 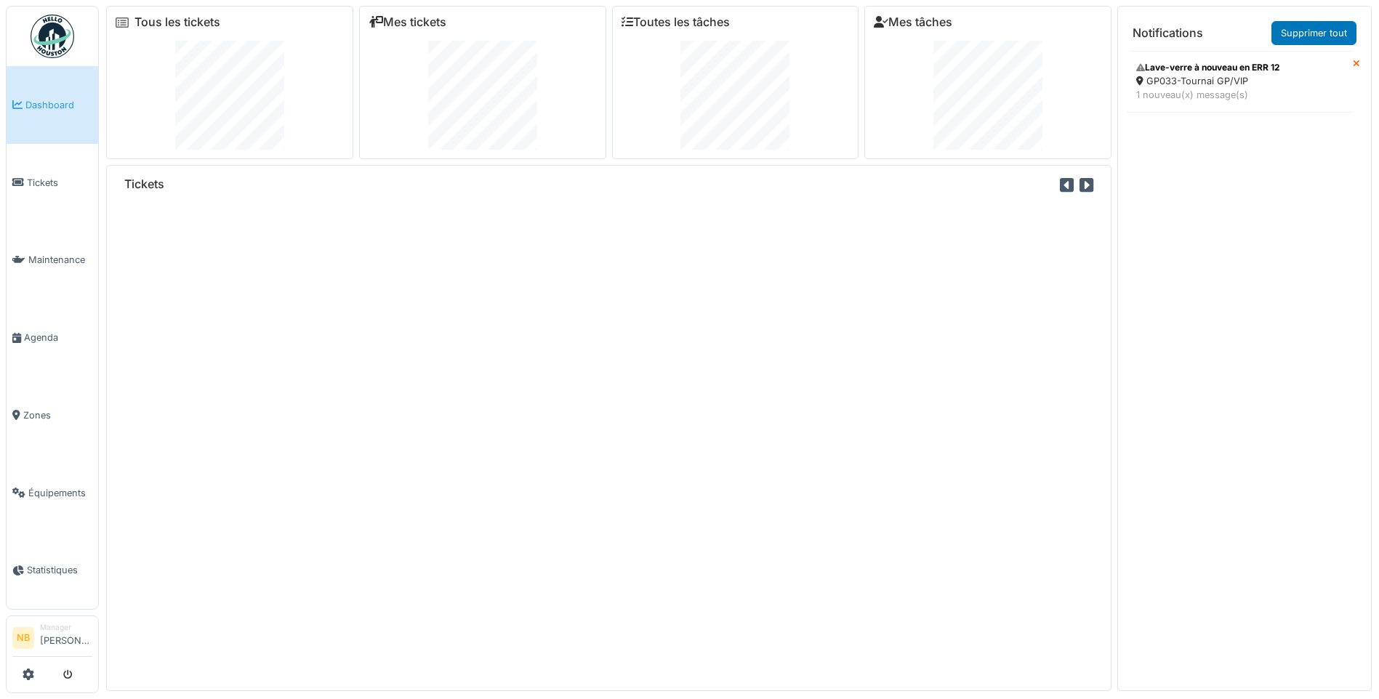 What do you see at coordinates (1239, 81) in the screenshot?
I see `div: GP033-Tournai GP/VIP` at bounding box center [1239, 81].